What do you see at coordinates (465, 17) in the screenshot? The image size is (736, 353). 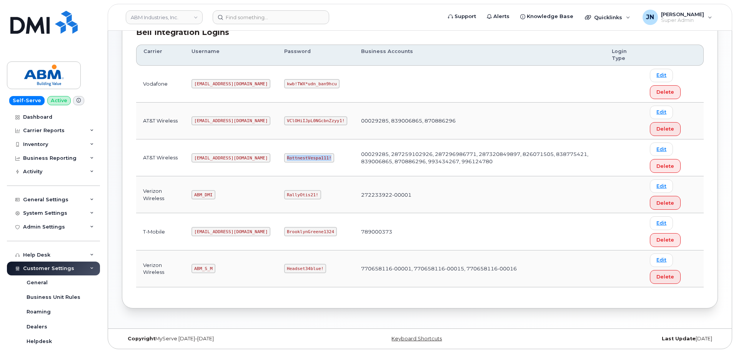 I see `span: Support` at bounding box center [465, 17].